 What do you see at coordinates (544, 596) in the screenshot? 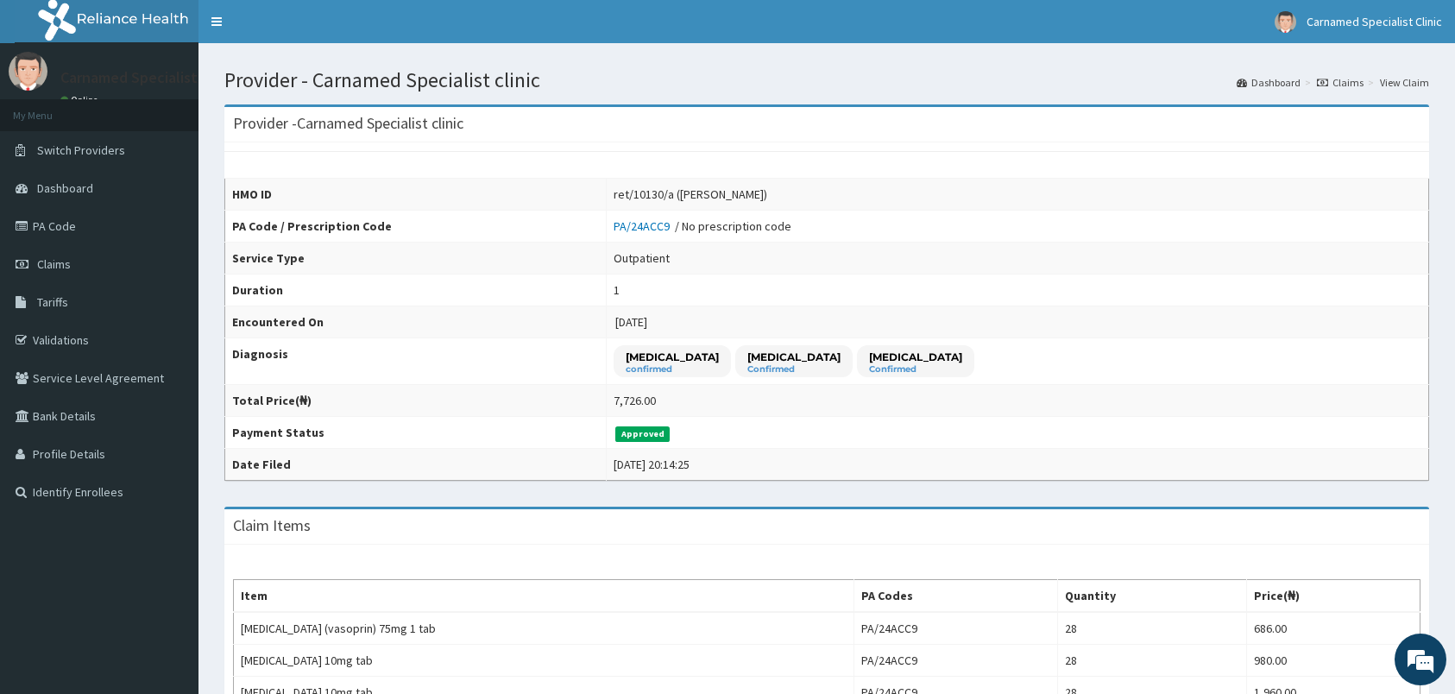
I see `th: Item` at bounding box center [544, 596].